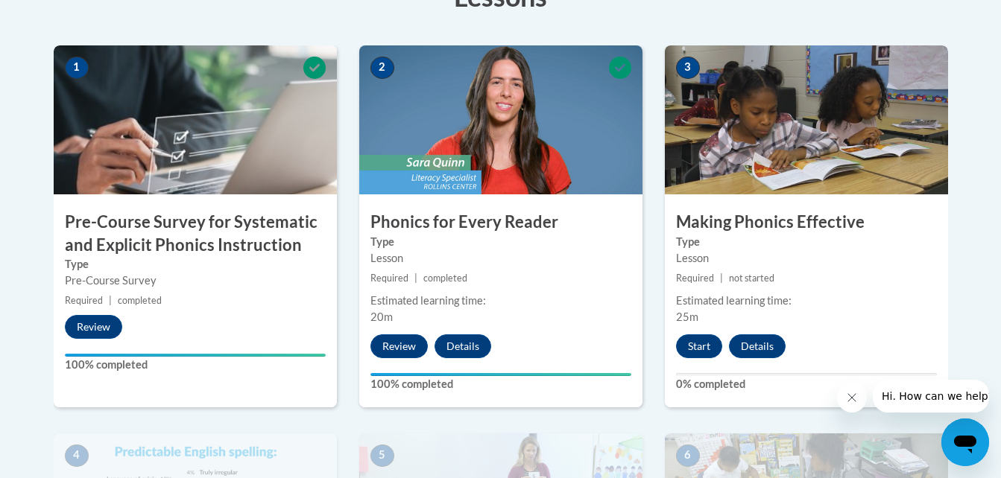 This screenshot has height=478, width=1001. What do you see at coordinates (65, 16) in the screenshot?
I see `span: Hi. How can we help?` at bounding box center [65, 16].